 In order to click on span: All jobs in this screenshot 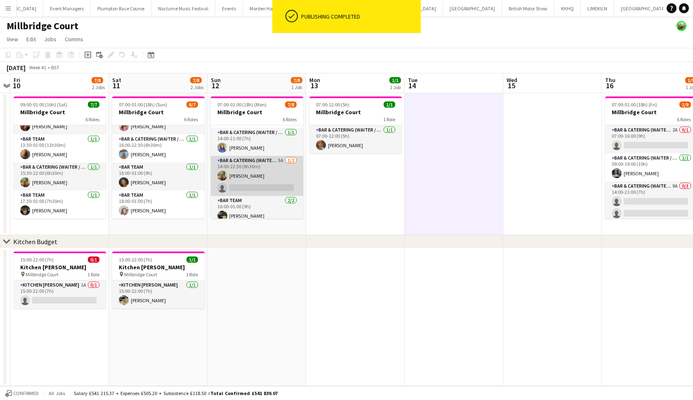, I will do `click(57, 393)`.